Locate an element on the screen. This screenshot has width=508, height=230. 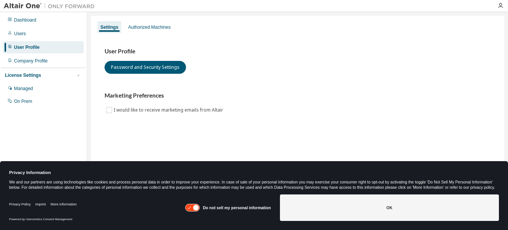
div: License Settings is located at coordinates (23, 75).